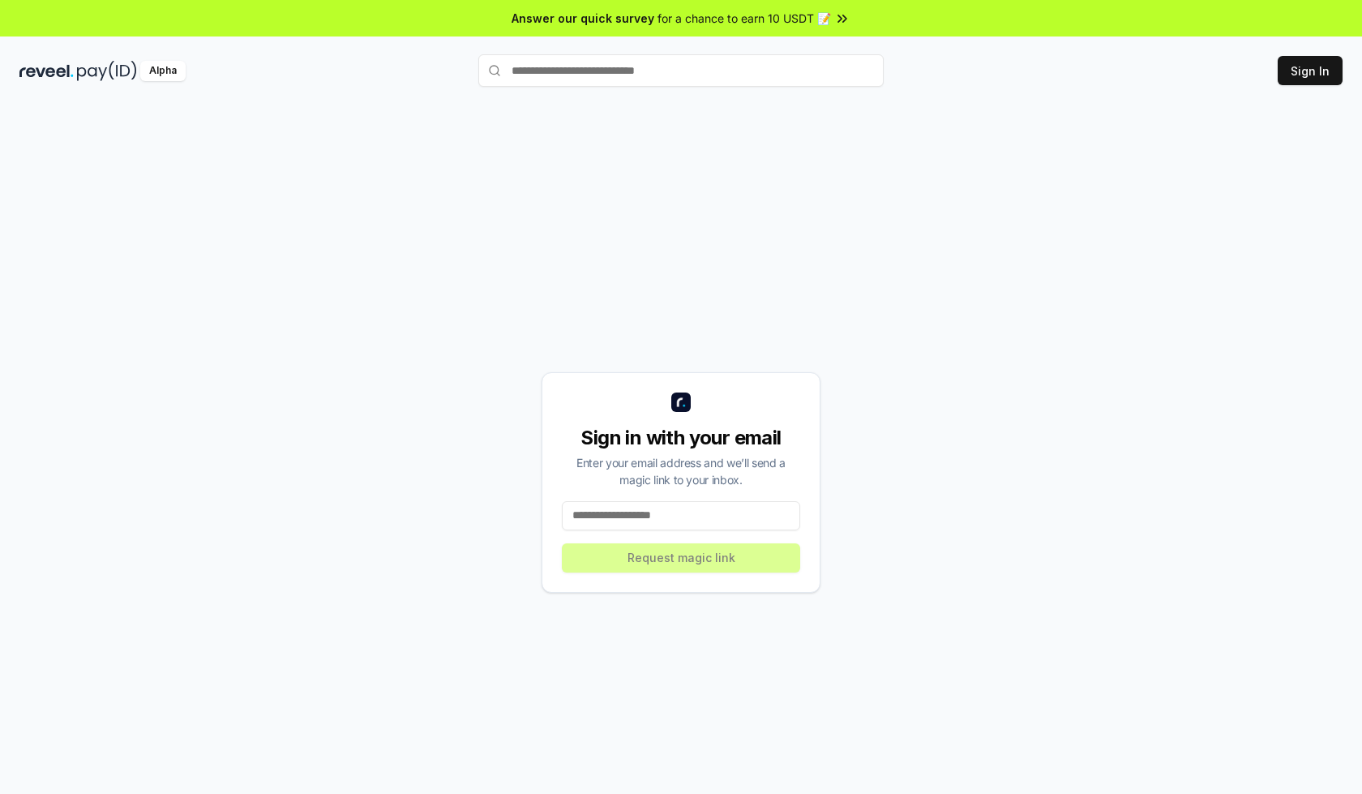 This screenshot has width=1362, height=794. Describe the element at coordinates (107, 71) in the screenshot. I see `img: pay_id` at that location.